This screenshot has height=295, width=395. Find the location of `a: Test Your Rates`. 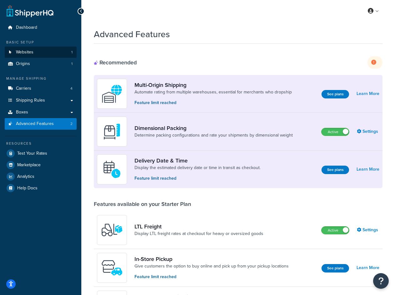

a: Test Your Rates is located at coordinates (41, 153).